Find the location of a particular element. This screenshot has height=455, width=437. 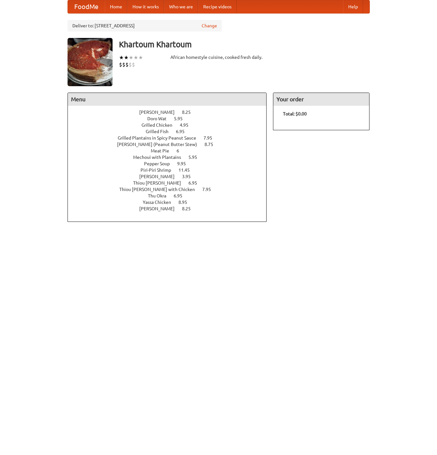

span: 3.95 is located at coordinates (189, 176).